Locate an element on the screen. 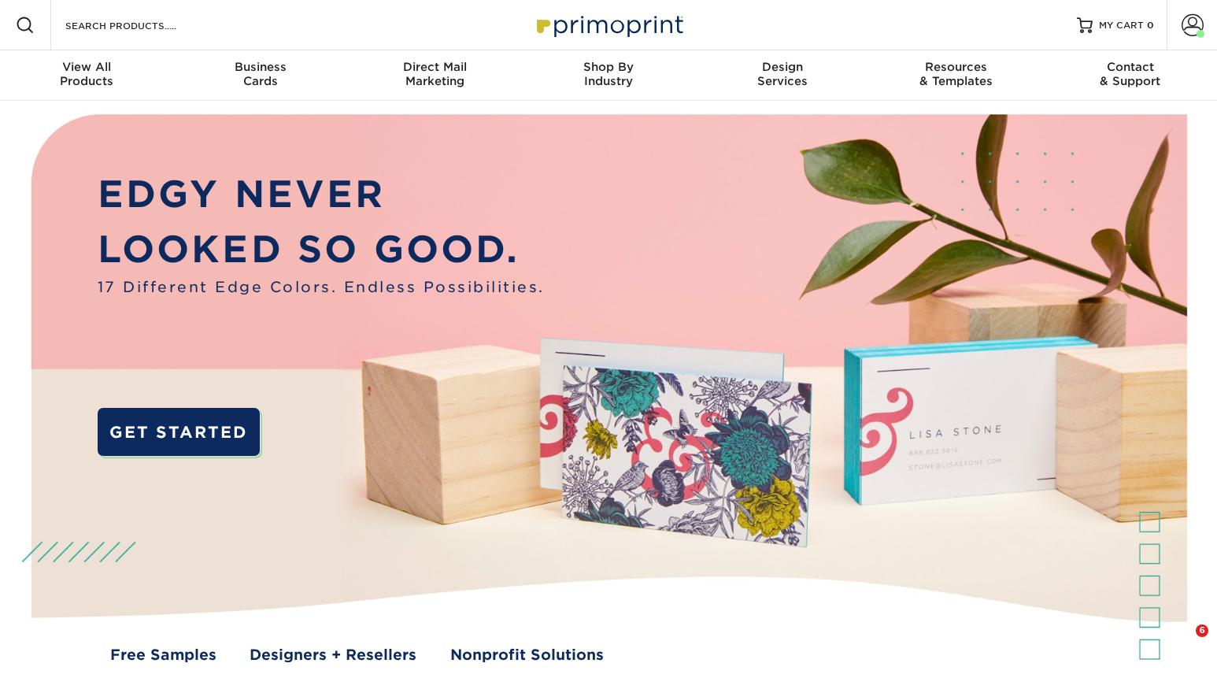 The width and height of the screenshot is (1217, 678). a: Resources& Templates is located at coordinates (955, 76).